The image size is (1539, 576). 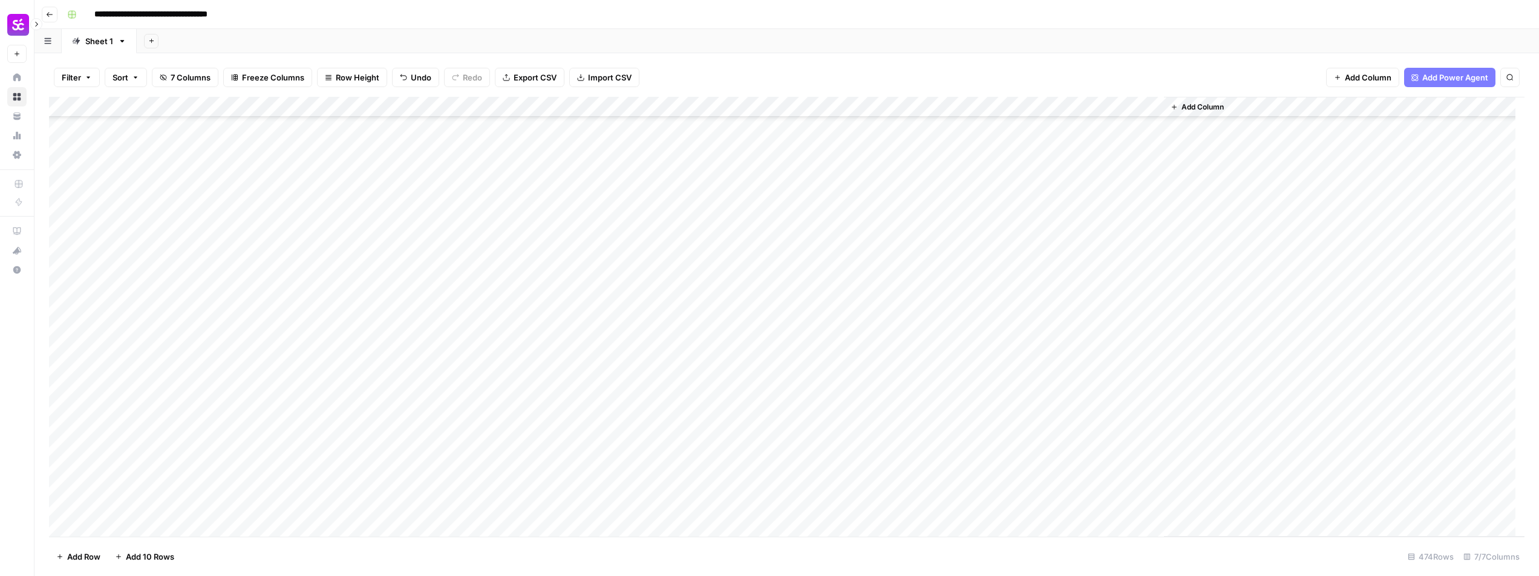 I want to click on div: What's new?, so click(x=17, y=250).